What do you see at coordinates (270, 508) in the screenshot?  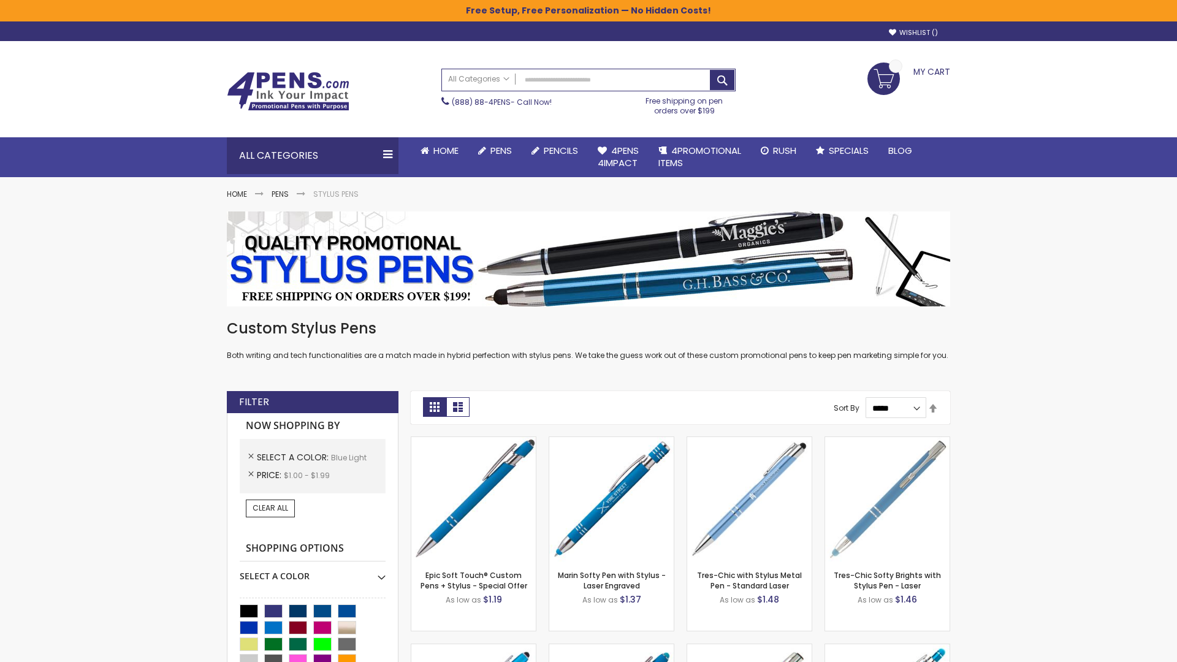 I see `a: Clear All` at bounding box center [270, 508].